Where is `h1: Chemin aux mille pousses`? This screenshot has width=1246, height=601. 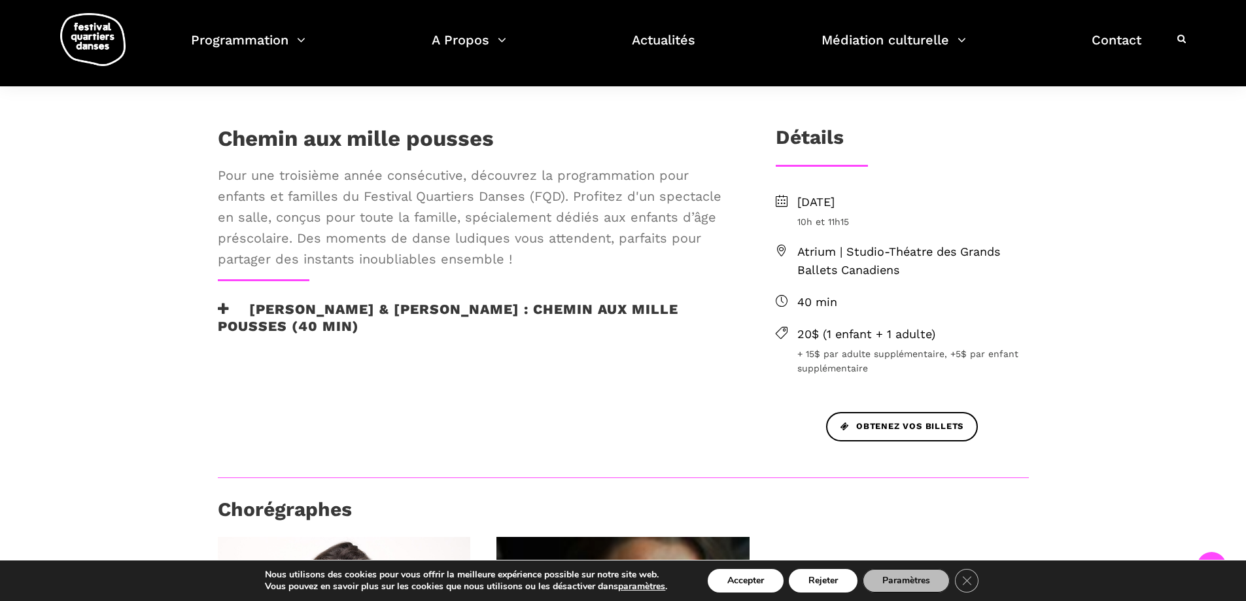 h1: Chemin aux mille pousses is located at coordinates (356, 142).